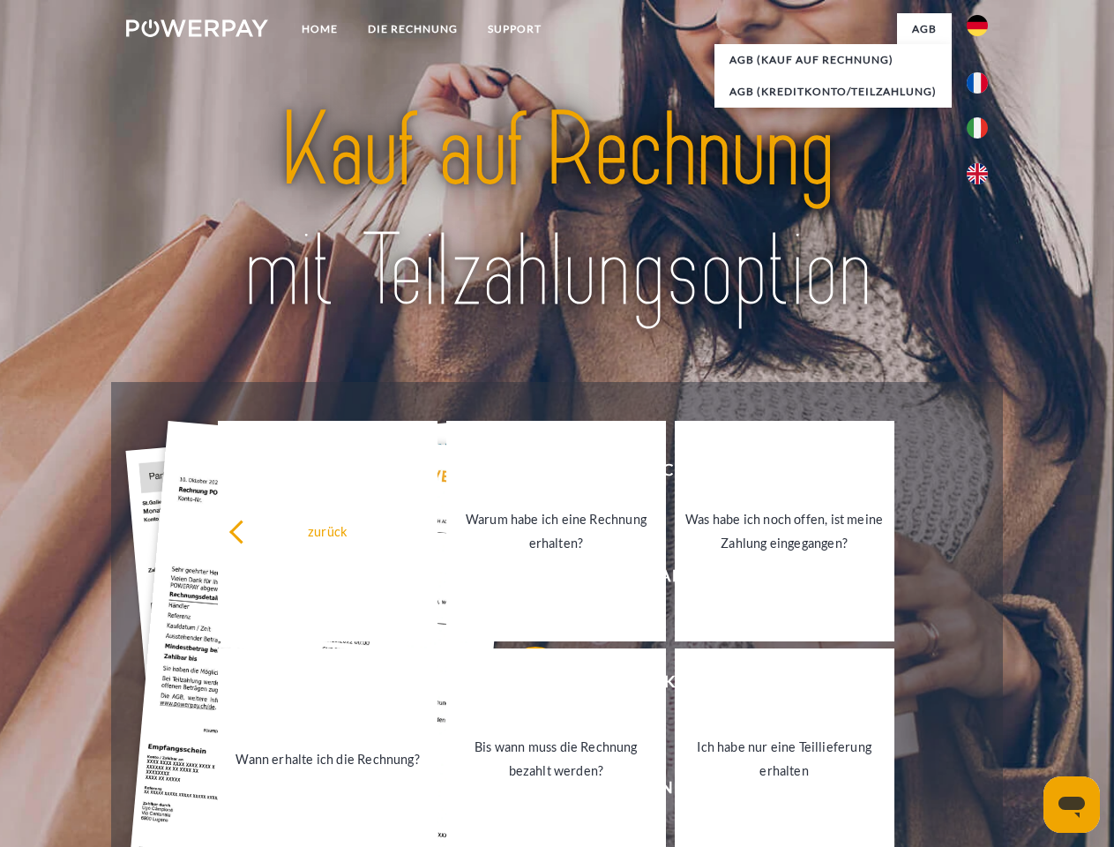 This screenshot has width=1114, height=847. Describe the element at coordinates (977, 26) in the screenshot. I see `img: de` at that location.